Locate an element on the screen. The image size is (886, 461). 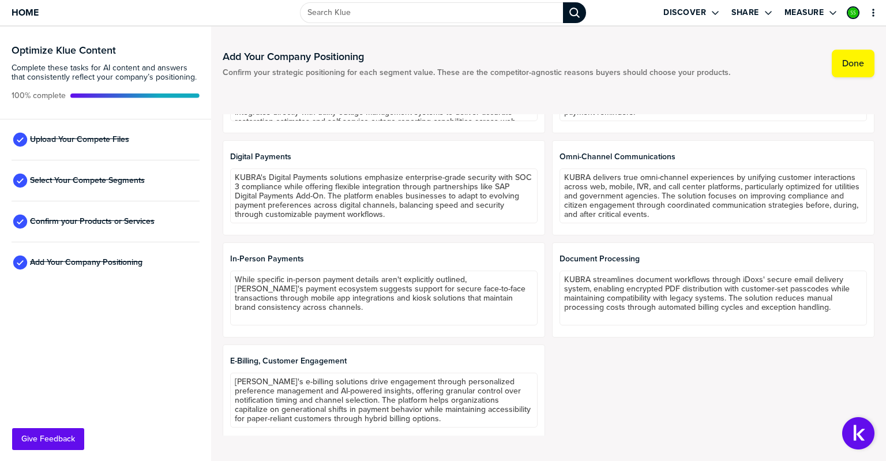
span: Home is located at coordinates (25, 12).